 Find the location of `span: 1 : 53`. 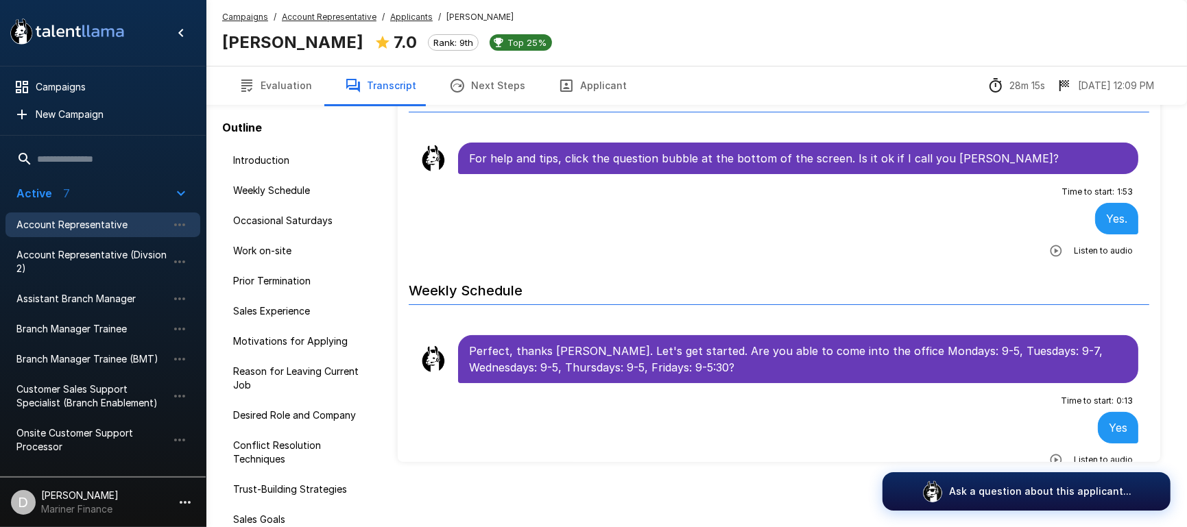

span: 1 : 53 is located at coordinates (1125, 192).